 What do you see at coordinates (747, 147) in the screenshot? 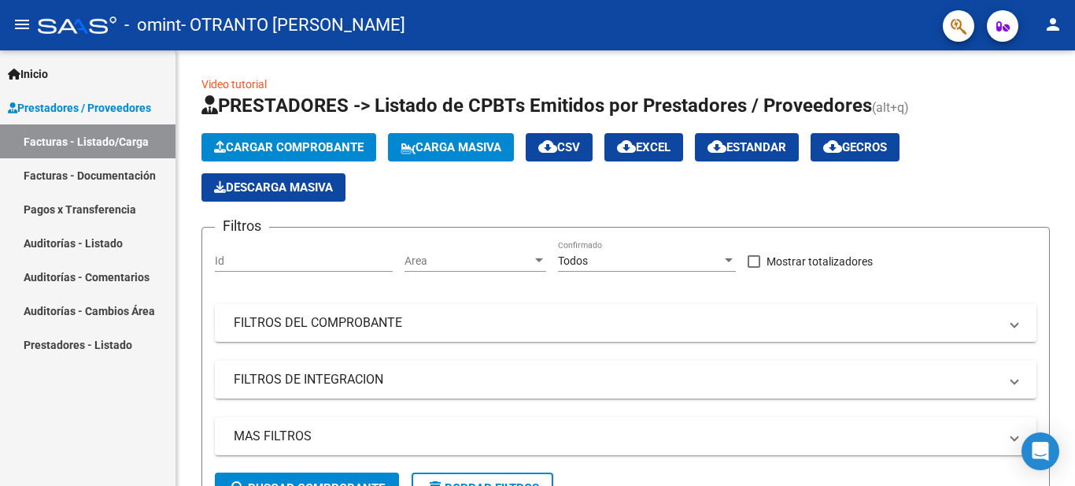
I see `button: Estandar` at bounding box center [747, 147].